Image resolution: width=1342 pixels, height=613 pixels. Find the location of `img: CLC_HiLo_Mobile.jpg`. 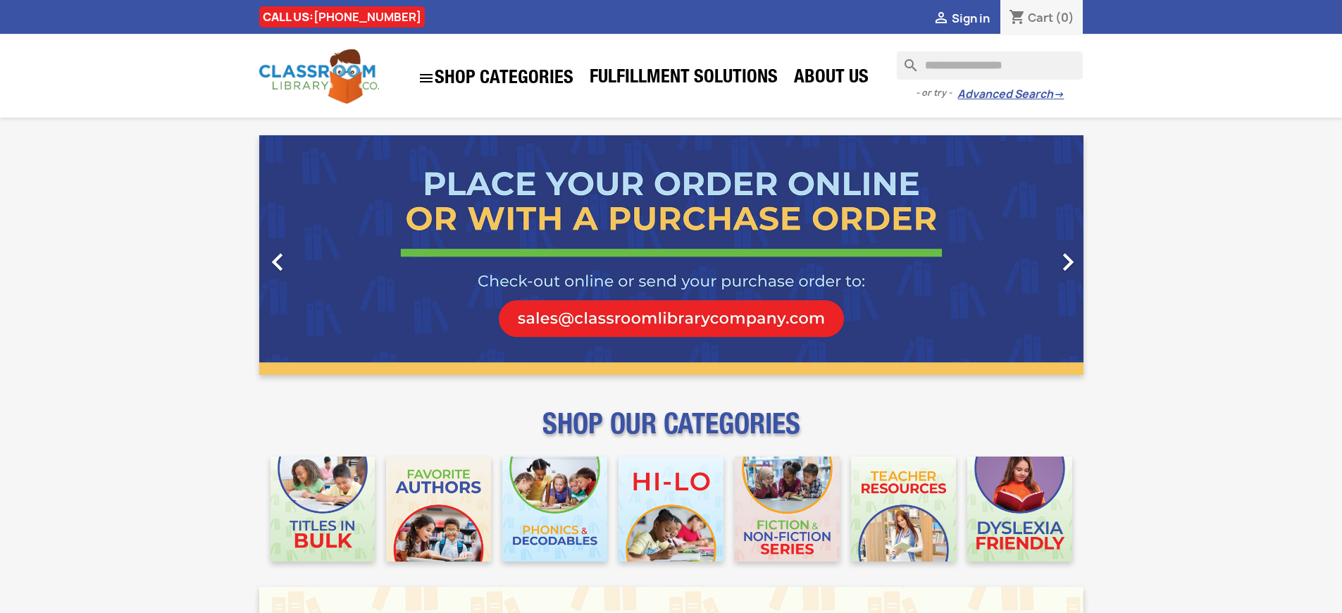

img: CLC_HiLo_Mobile.jpg is located at coordinates (670, 508).